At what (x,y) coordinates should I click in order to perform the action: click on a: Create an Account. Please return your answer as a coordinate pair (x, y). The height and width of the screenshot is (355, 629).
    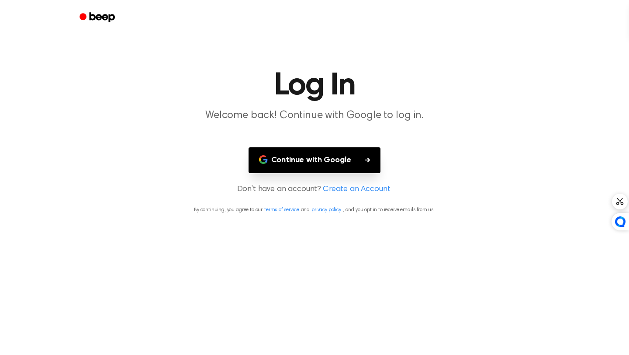
    Looking at the image, I should click on (356, 189).